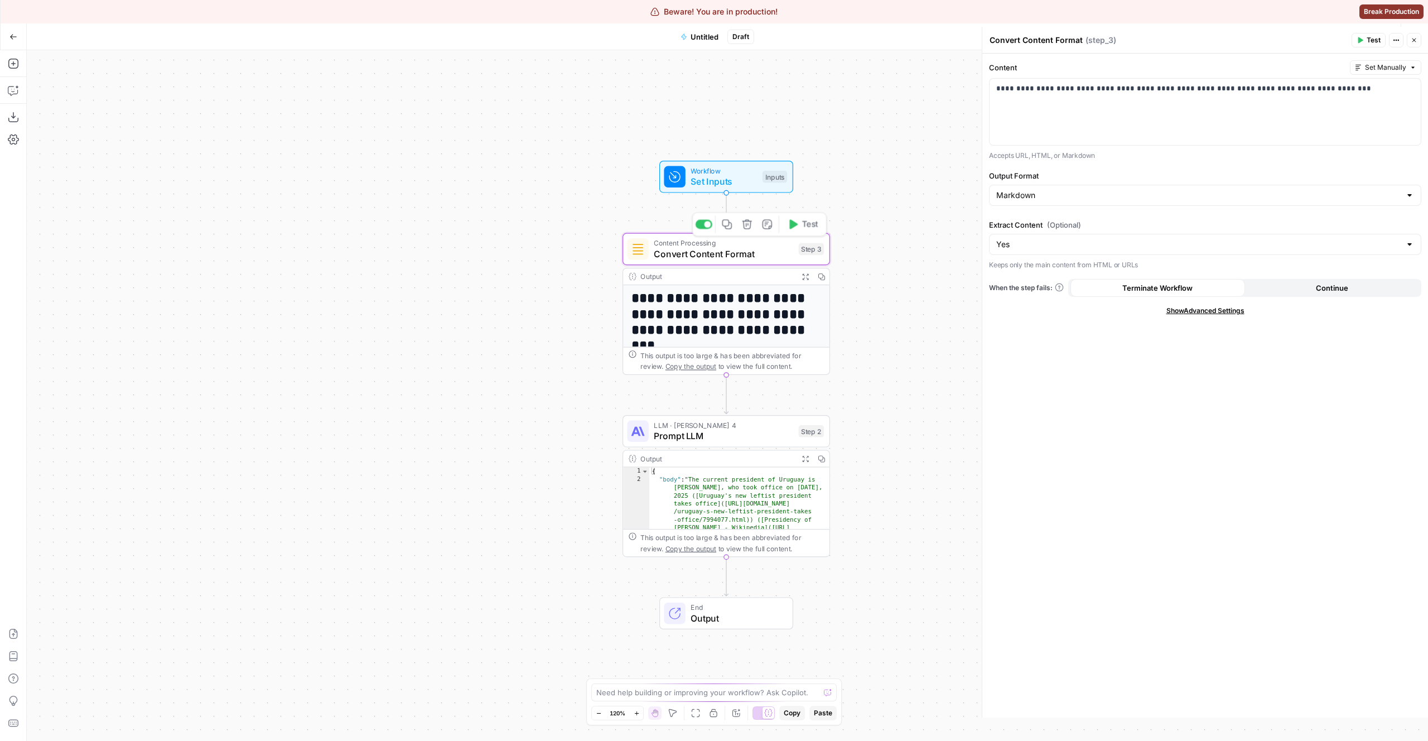  What do you see at coordinates (1205, 176) in the screenshot?
I see `label: Output Format` at bounding box center [1205, 176].